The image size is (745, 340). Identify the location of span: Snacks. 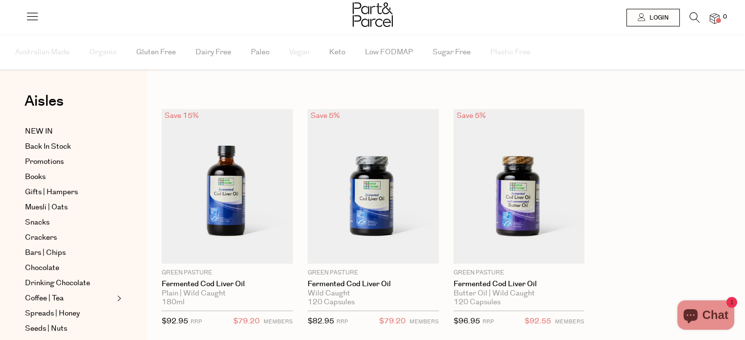
(37, 223).